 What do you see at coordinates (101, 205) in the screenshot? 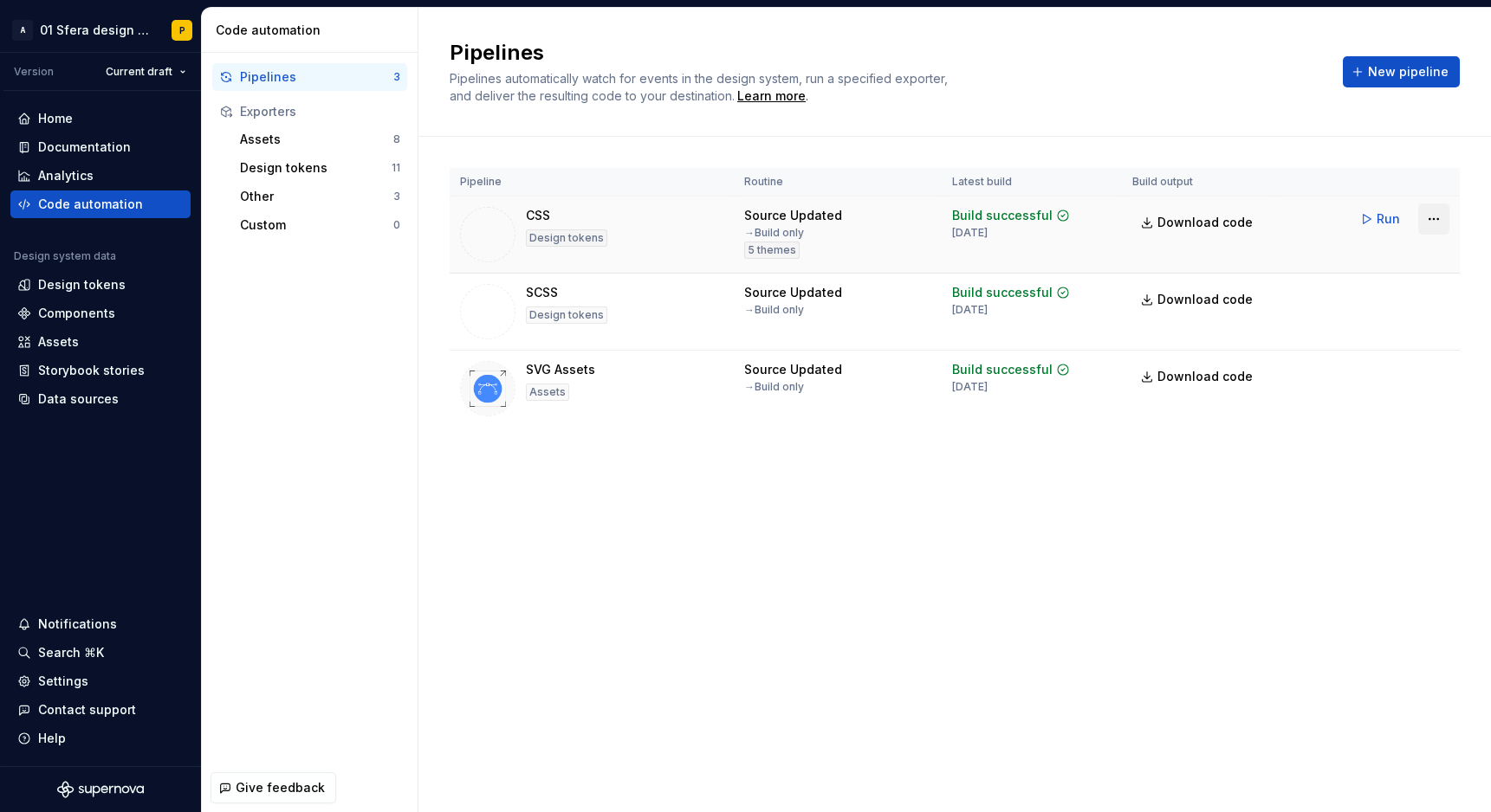
I see `a: Code automation` at bounding box center [101, 205].